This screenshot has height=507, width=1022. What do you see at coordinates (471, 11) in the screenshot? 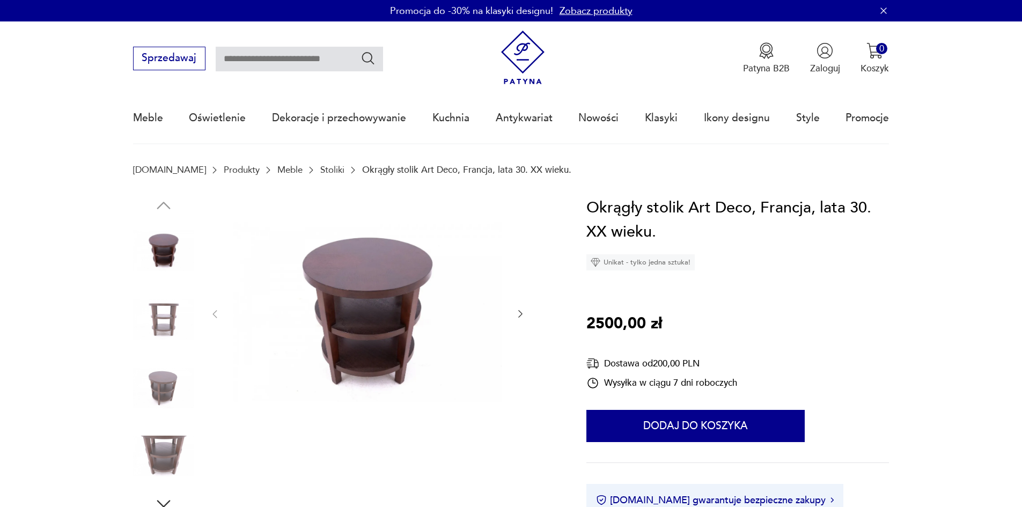
I see `p: Promocja do -30% na klasyki designu!` at bounding box center [471, 11].